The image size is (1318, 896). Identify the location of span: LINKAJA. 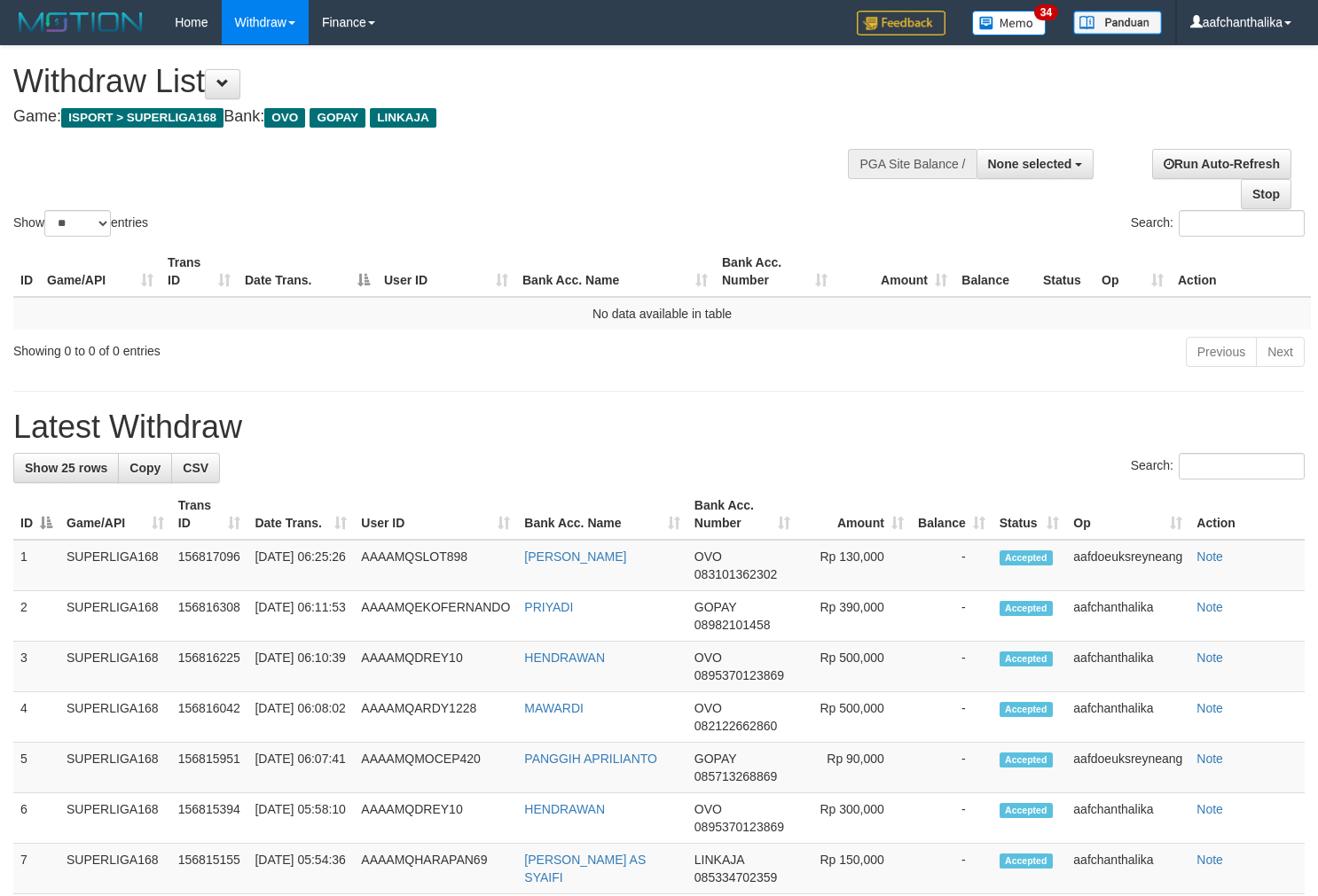
(402, 118).